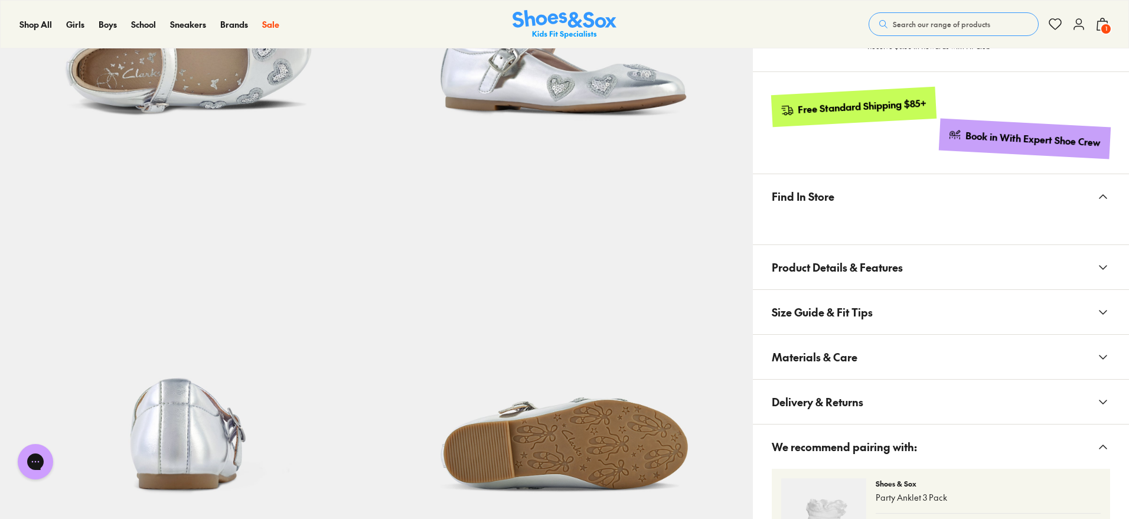 The height and width of the screenshot is (519, 1129). What do you see at coordinates (35, 24) in the screenshot?
I see `span: Shop All` at bounding box center [35, 24].